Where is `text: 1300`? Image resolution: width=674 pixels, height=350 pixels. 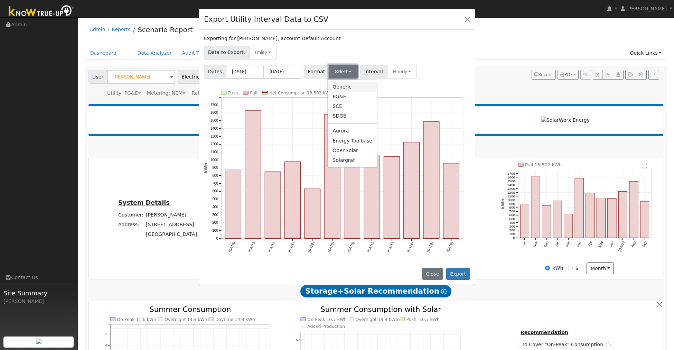 text: 1300 is located at coordinates (214, 136).